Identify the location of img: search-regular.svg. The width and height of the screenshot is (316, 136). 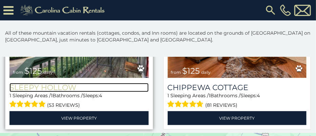
(271, 10).